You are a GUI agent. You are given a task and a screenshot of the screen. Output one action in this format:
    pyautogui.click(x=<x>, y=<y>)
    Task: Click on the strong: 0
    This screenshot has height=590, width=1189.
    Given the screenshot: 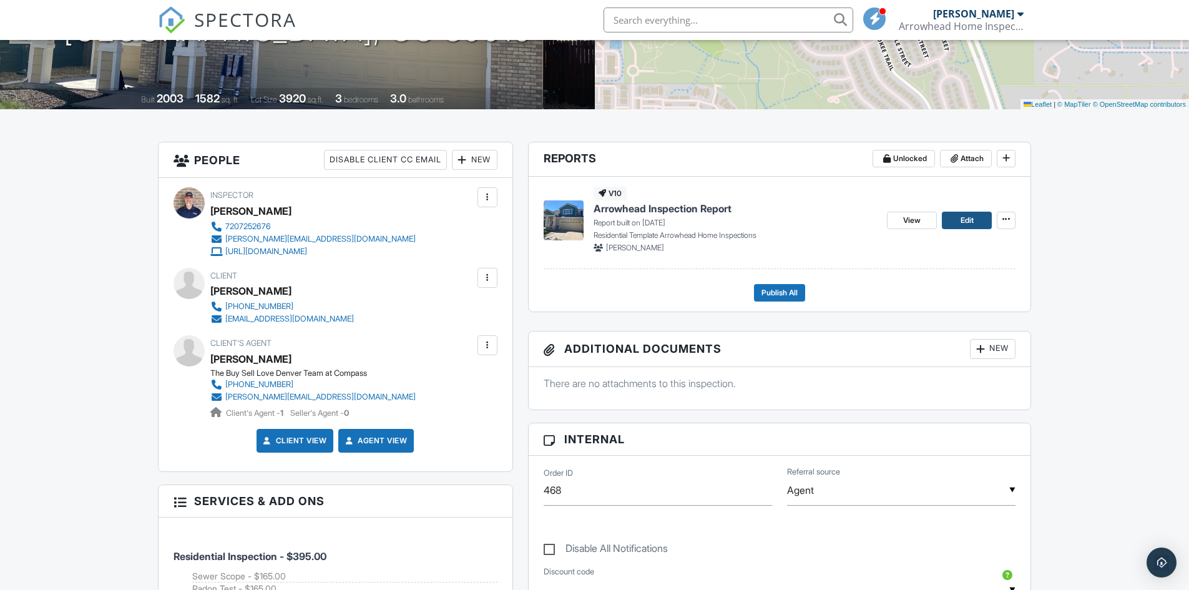 What is the action you would take?
    pyautogui.click(x=346, y=413)
    